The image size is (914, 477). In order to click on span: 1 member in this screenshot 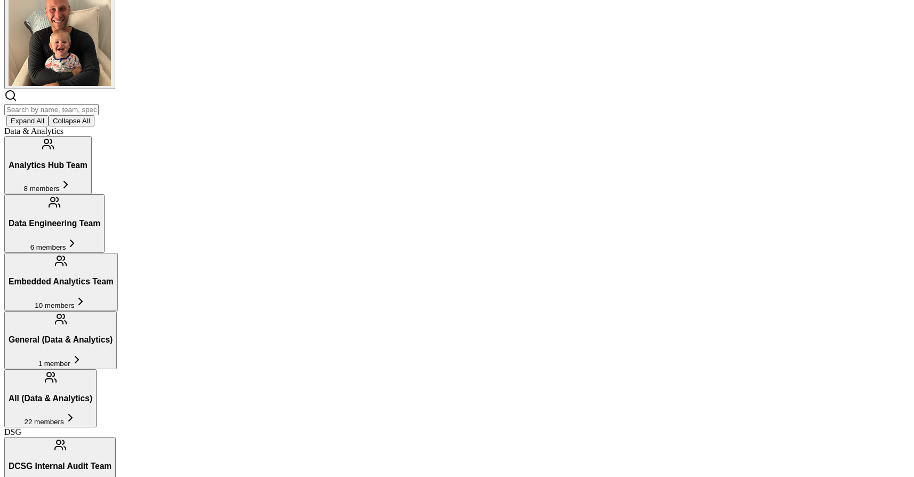, I will do `click(54, 364)`.